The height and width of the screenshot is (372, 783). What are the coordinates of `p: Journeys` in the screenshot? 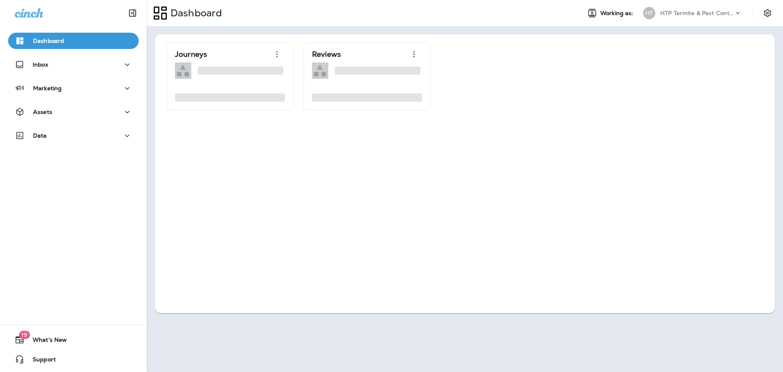 It's located at (191, 54).